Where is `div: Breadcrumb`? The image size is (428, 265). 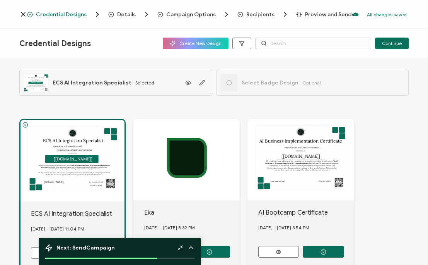
div: Breadcrumb is located at coordinates (189, 14).